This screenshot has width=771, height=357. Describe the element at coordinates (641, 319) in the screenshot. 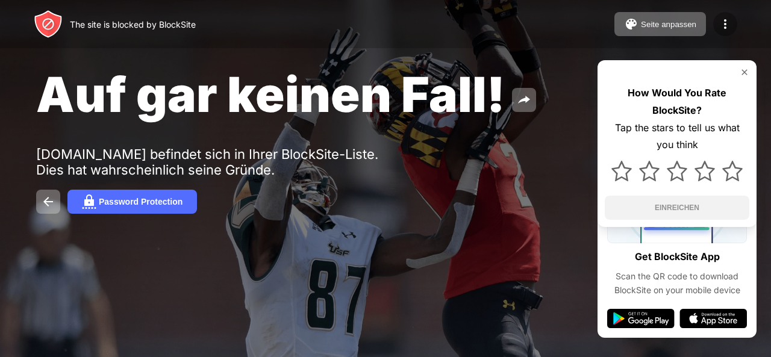

I see `img: google-play.svg` at that location.